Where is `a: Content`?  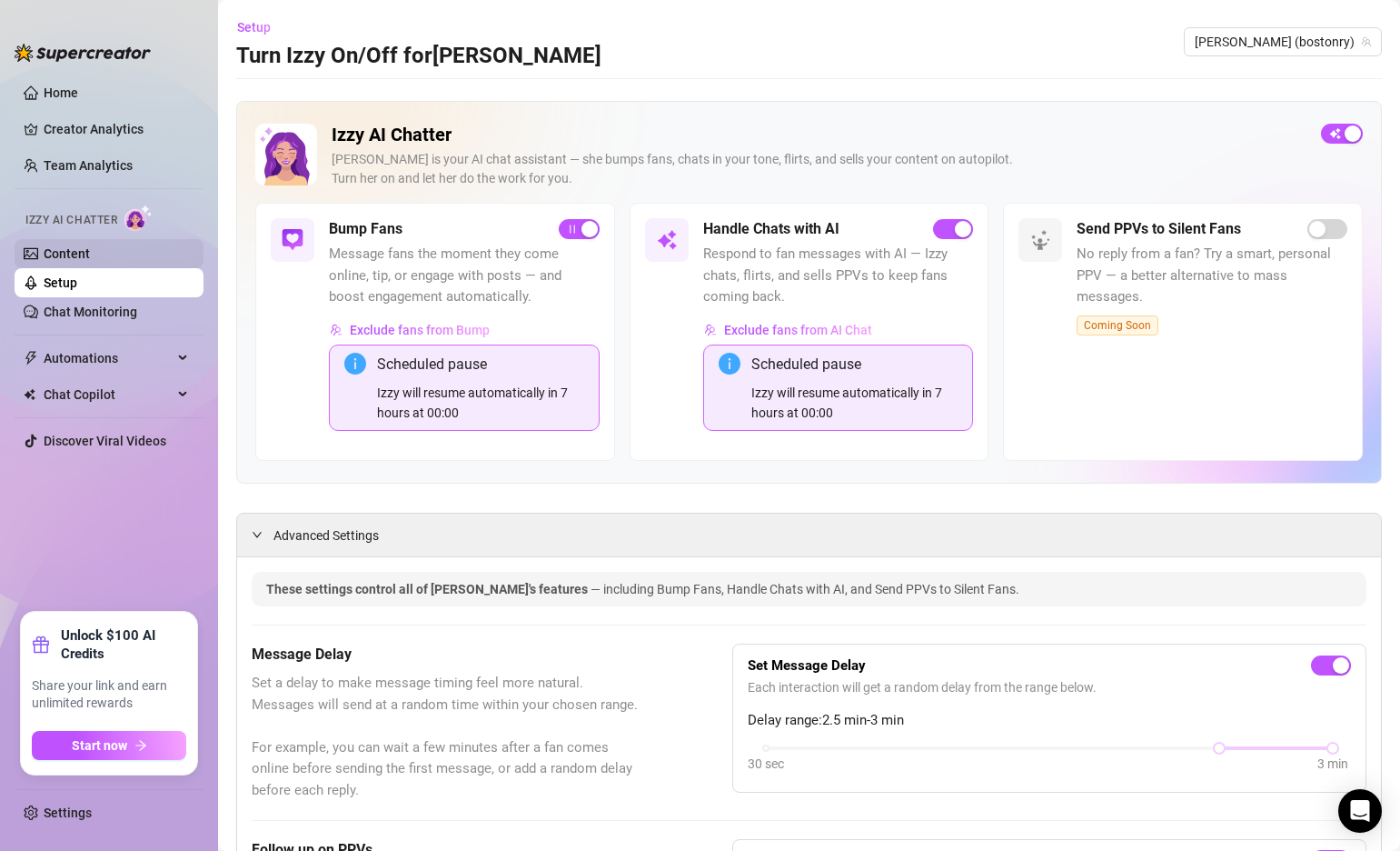 a: Content is located at coordinates (66, 254).